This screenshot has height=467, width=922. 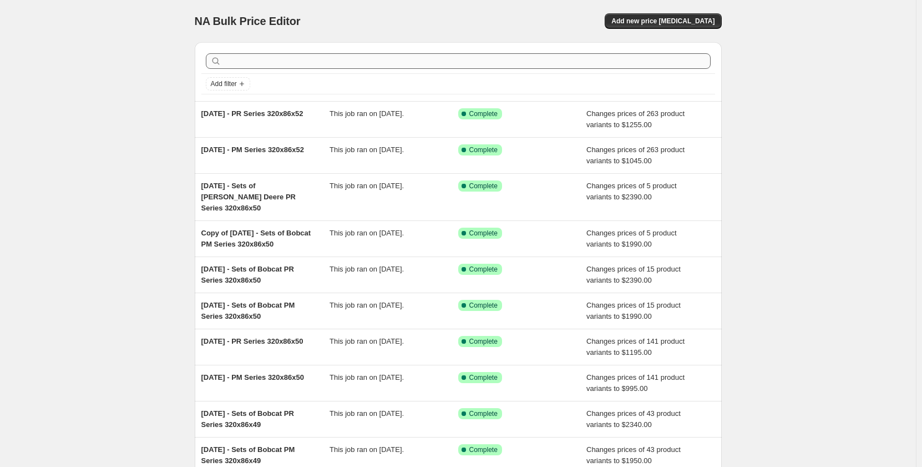 What do you see at coordinates (636, 119) in the screenshot?
I see `span: Changes prices of 263 product variants to $1255.00` at bounding box center [636, 119].